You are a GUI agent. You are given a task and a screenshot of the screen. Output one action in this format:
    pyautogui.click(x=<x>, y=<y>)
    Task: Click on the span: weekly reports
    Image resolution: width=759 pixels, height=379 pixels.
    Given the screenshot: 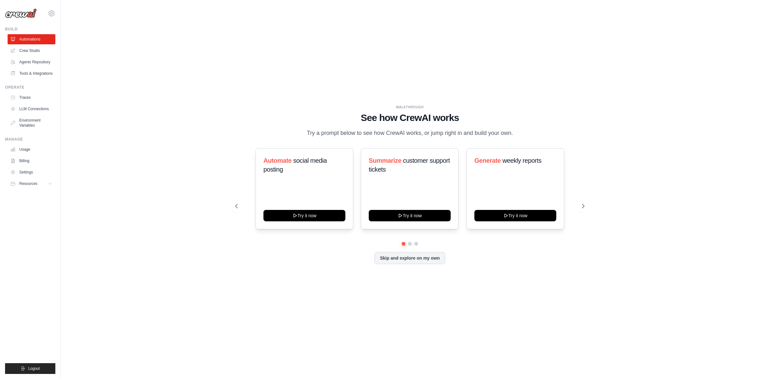 What is the action you would take?
    pyautogui.click(x=522, y=160)
    